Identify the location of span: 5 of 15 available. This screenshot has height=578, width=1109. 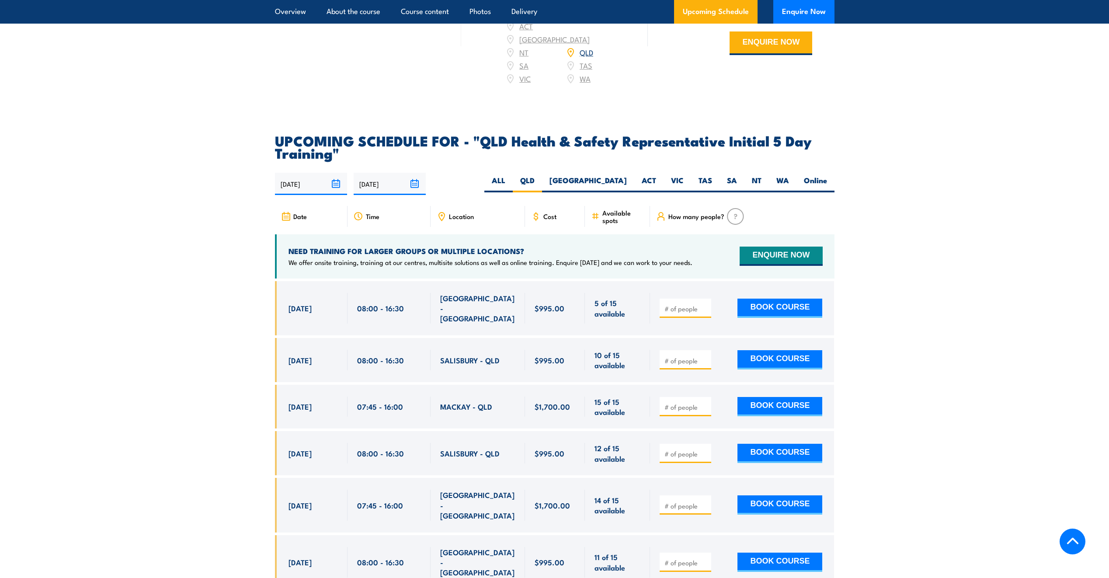
(617, 308).